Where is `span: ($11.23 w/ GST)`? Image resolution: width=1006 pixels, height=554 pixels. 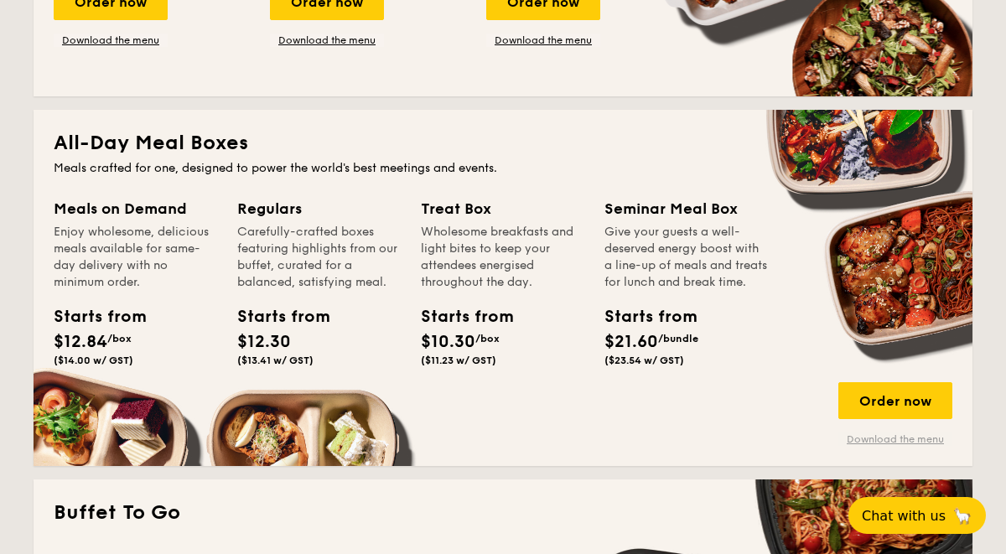 span: ($11.23 w/ GST) is located at coordinates (459, 361).